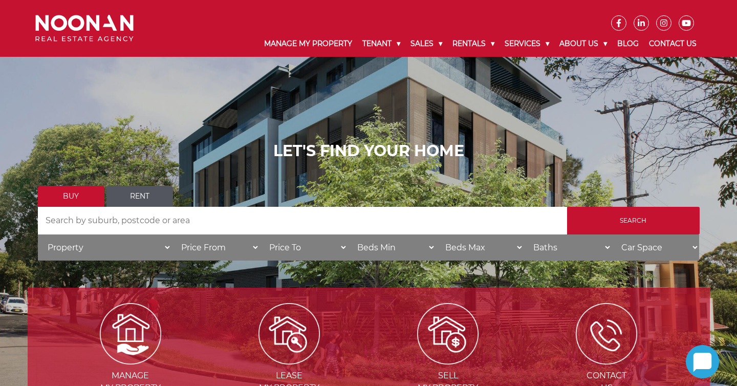 The height and width of the screenshot is (386, 737). What do you see at coordinates (382, 44) in the screenshot?
I see `a: Tenant` at bounding box center [382, 44].